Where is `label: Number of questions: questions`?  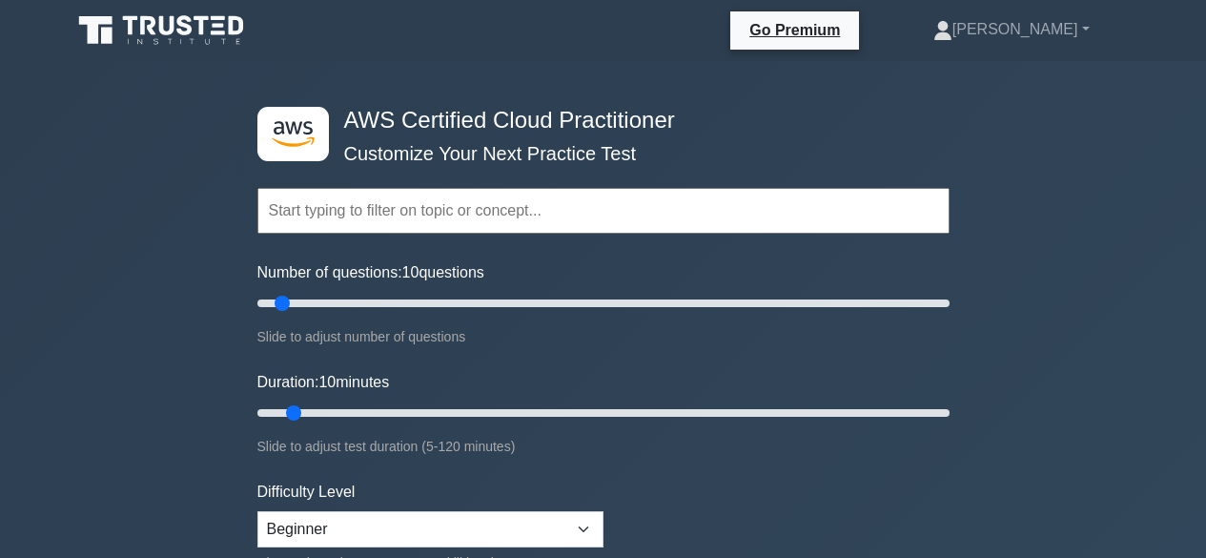
label: Number of questions: questions is located at coordinates (371, 273).